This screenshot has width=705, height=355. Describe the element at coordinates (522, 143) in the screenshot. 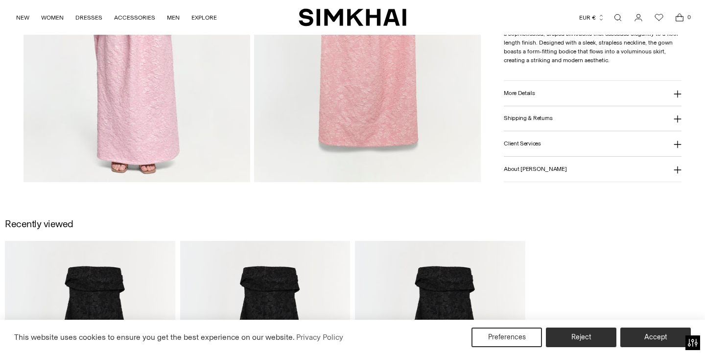

I see `h3: Client Services` at that location.